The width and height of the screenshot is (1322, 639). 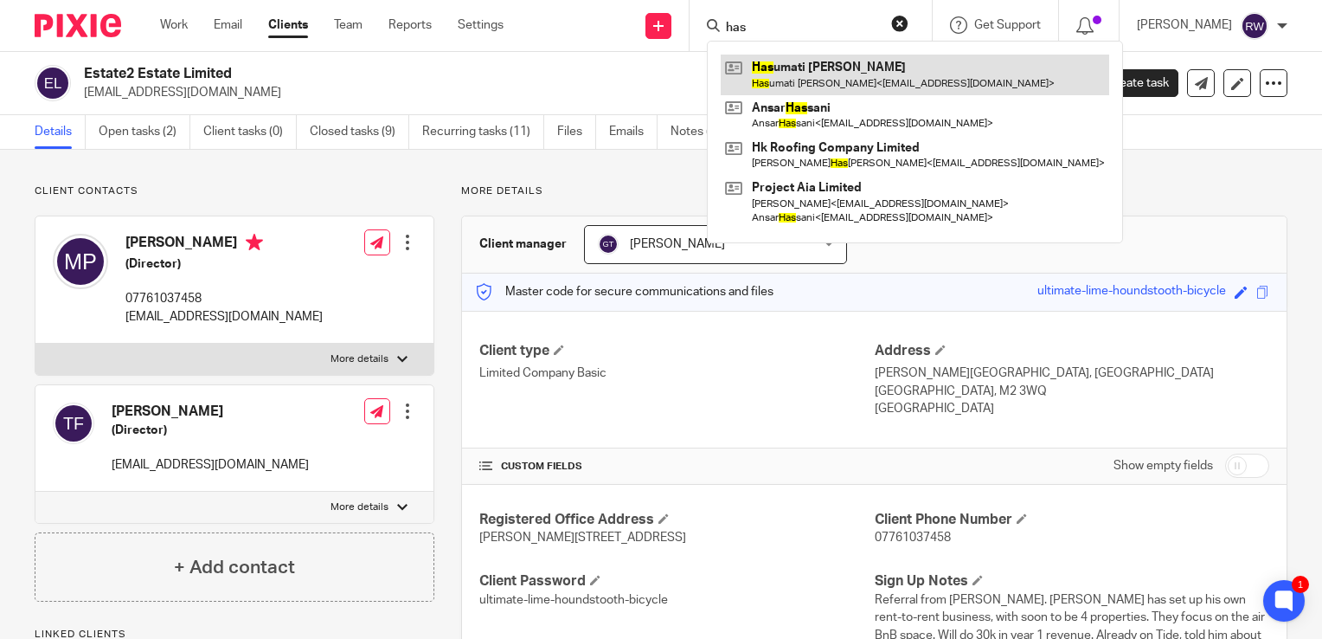 What do you see at coordinates (228, 25) in the screenshot?
I see `a: Email` at bounding box center [228, 25].